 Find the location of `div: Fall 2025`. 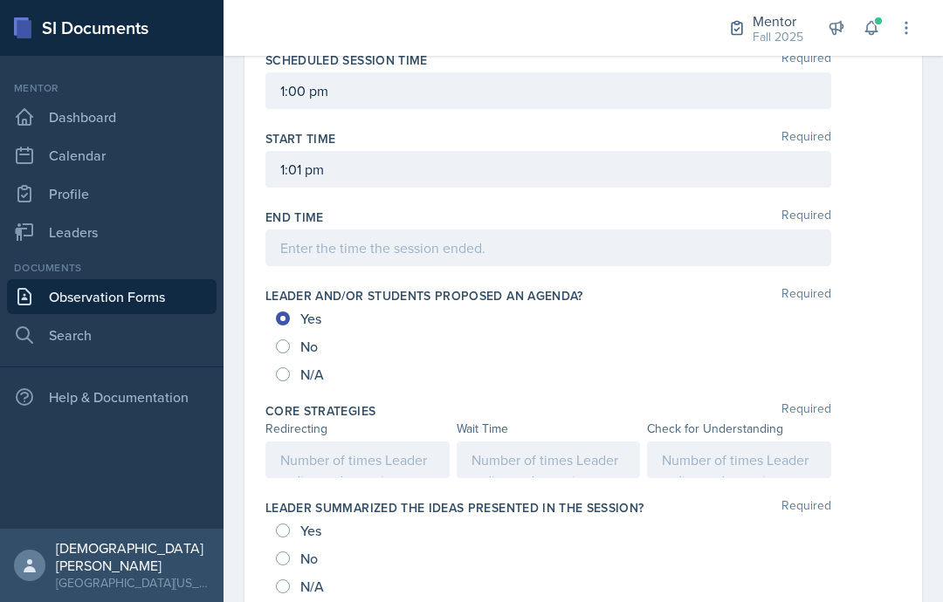

div: Fall 2025 is located at coordinates (778, 37).